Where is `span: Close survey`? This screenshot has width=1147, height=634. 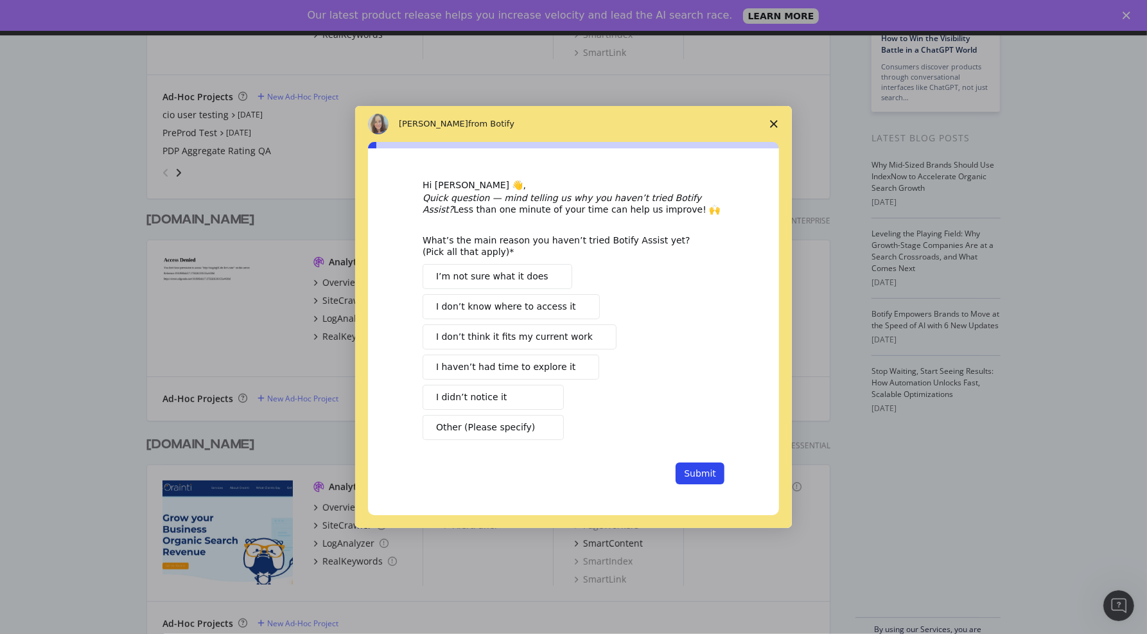
span: Close survey is located at coordinates (774, 124).